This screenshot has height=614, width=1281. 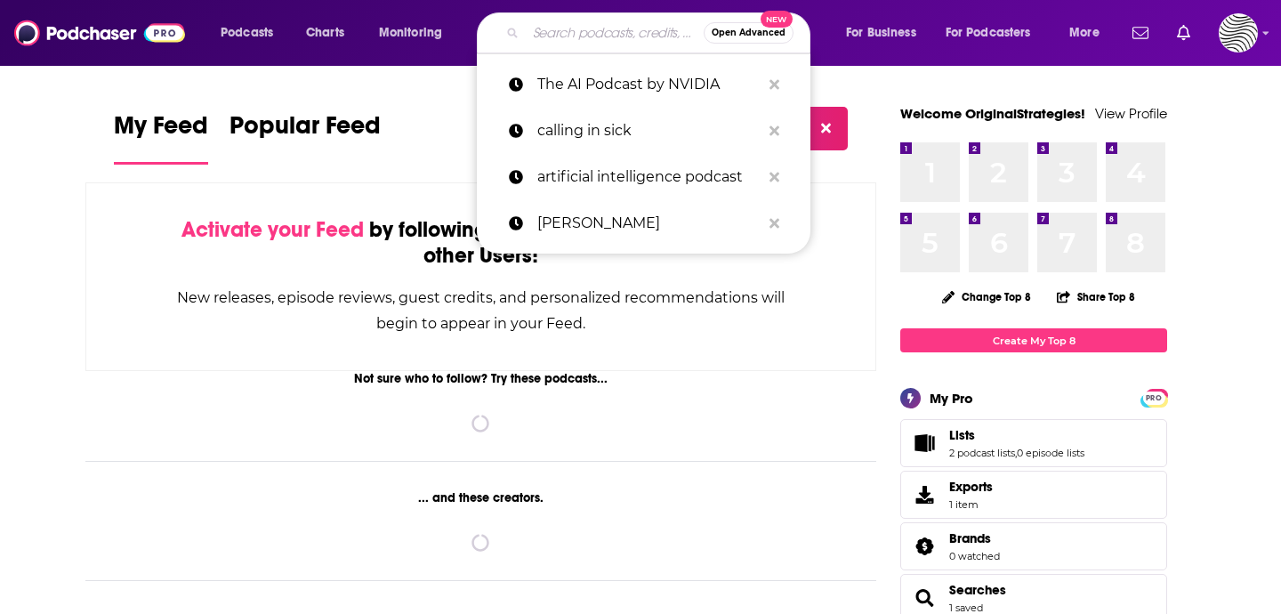 I want to click on span: For Podcasters, so click(x=989, y=33).